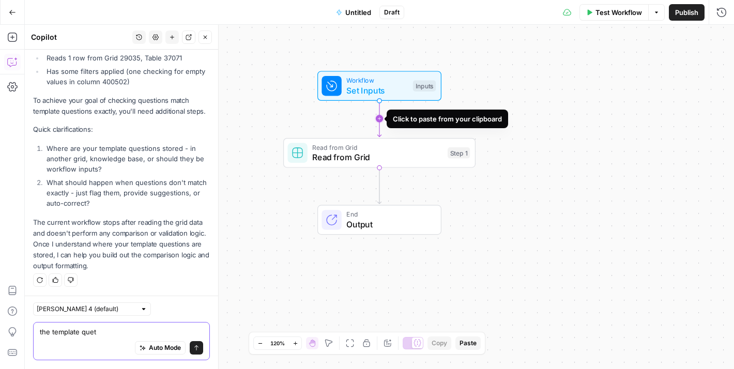  I want to click on span: 120%, so click(278, 343).